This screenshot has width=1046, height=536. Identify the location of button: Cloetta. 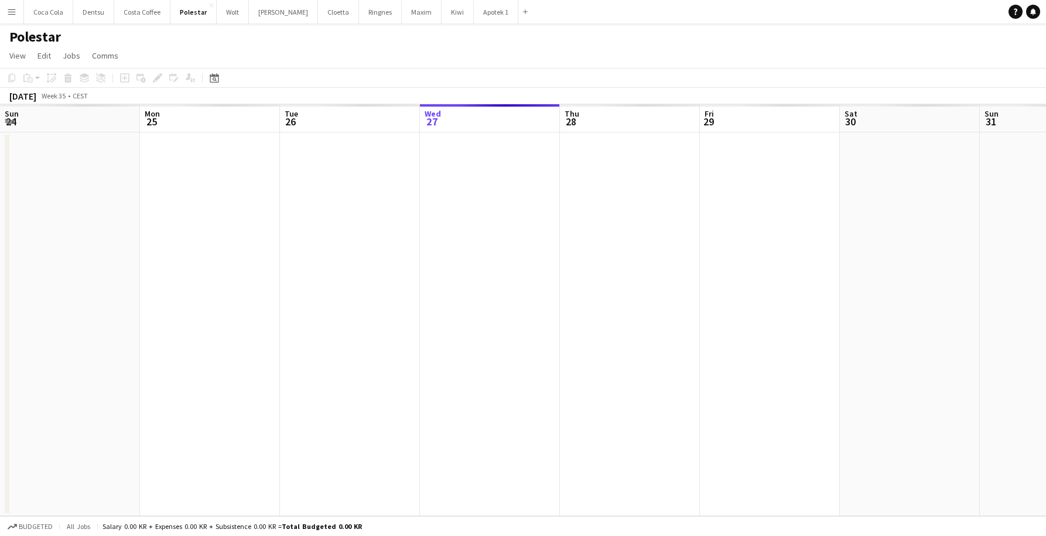
(339, 12).